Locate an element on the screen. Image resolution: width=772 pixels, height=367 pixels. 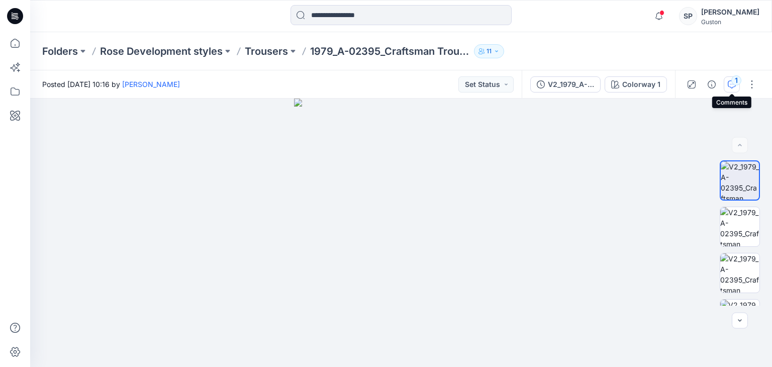
div: Guston is located at coordinates (730, 22).